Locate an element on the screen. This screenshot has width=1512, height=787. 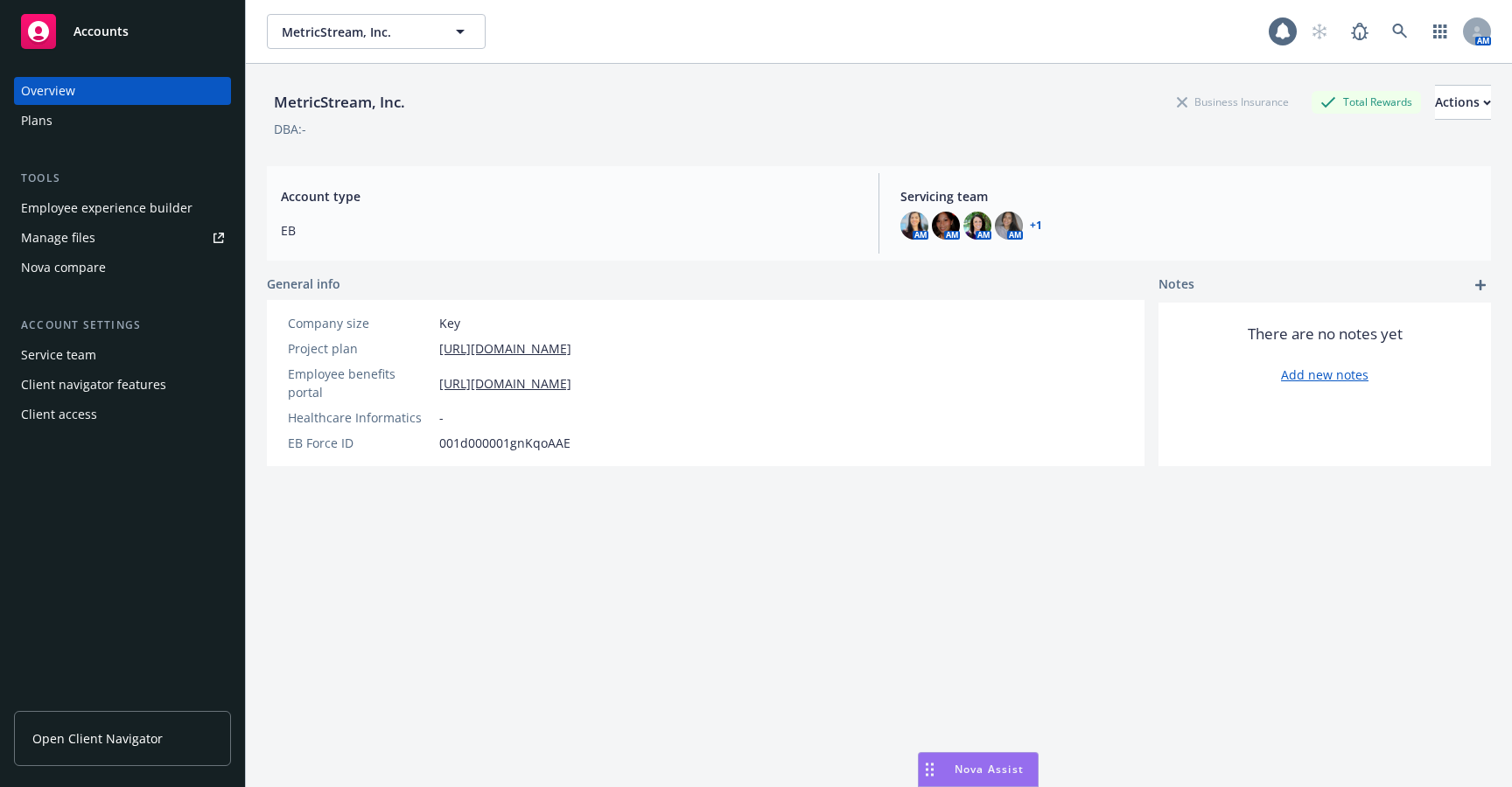
div: DBA: - is located at coordinates (290, 129).